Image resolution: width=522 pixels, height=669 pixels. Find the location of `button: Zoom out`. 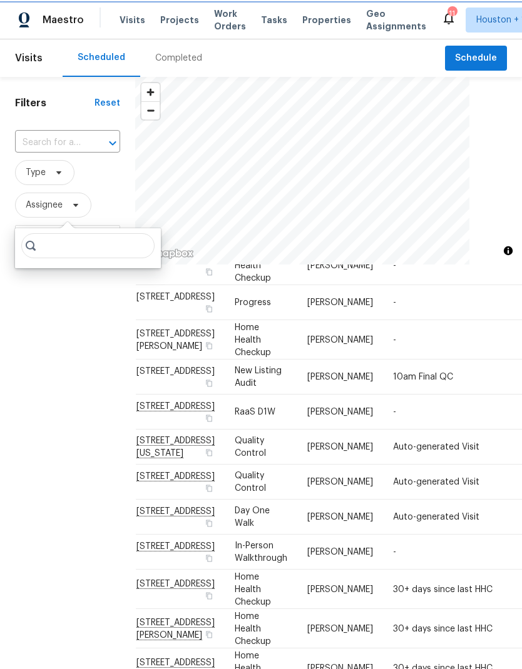

button: Zoom out is located at coordinates (150, 110).